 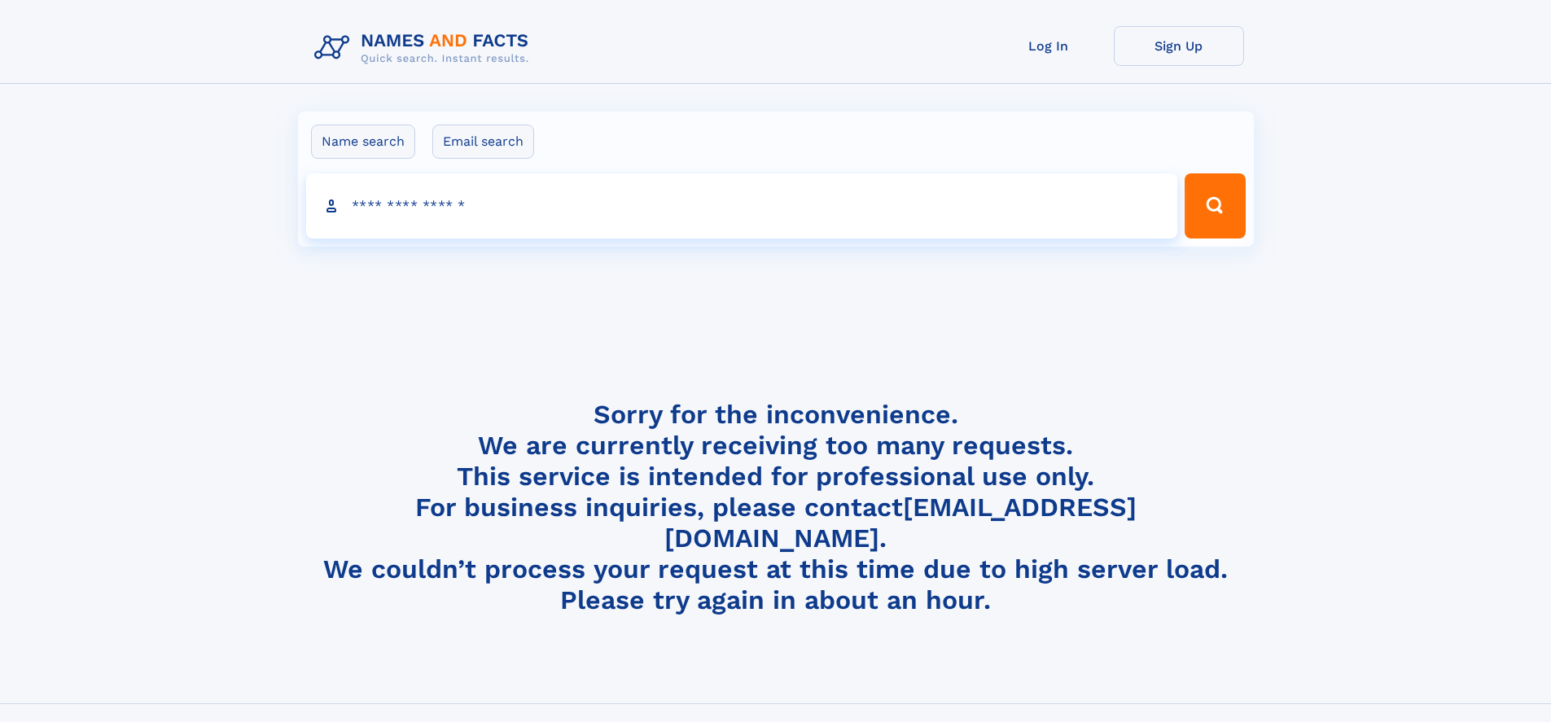 I want to click on img: Logo Names and Facts, so click(x=425, y=48).